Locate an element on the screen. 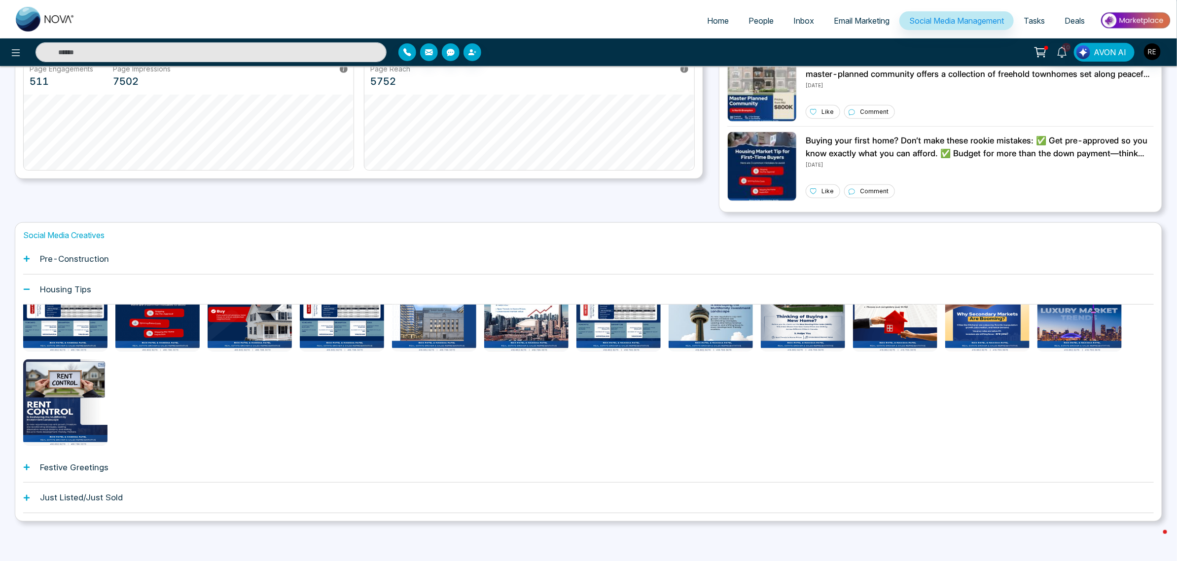 This screenshot has height=561, width=1177. p: Page Impressions is located at coordinates (142, 69).